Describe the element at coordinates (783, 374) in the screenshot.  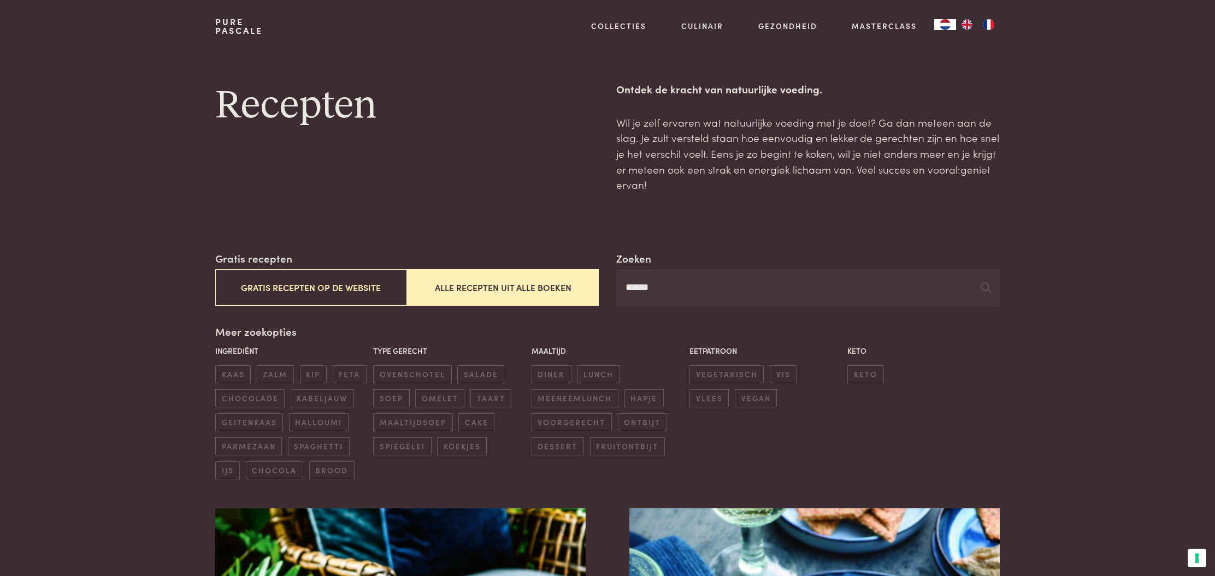
I see `span: vis` at that location.